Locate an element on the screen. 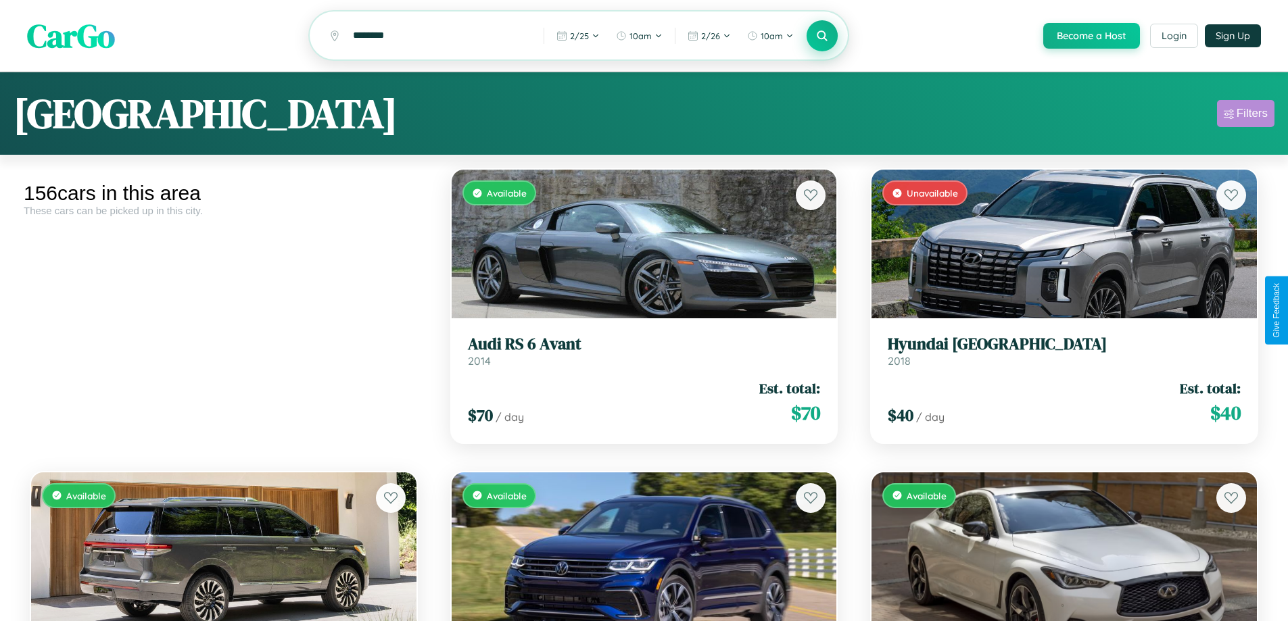 This screenshot has height=621, width=1288. span: CarGo is located at coordinates (71, 36).